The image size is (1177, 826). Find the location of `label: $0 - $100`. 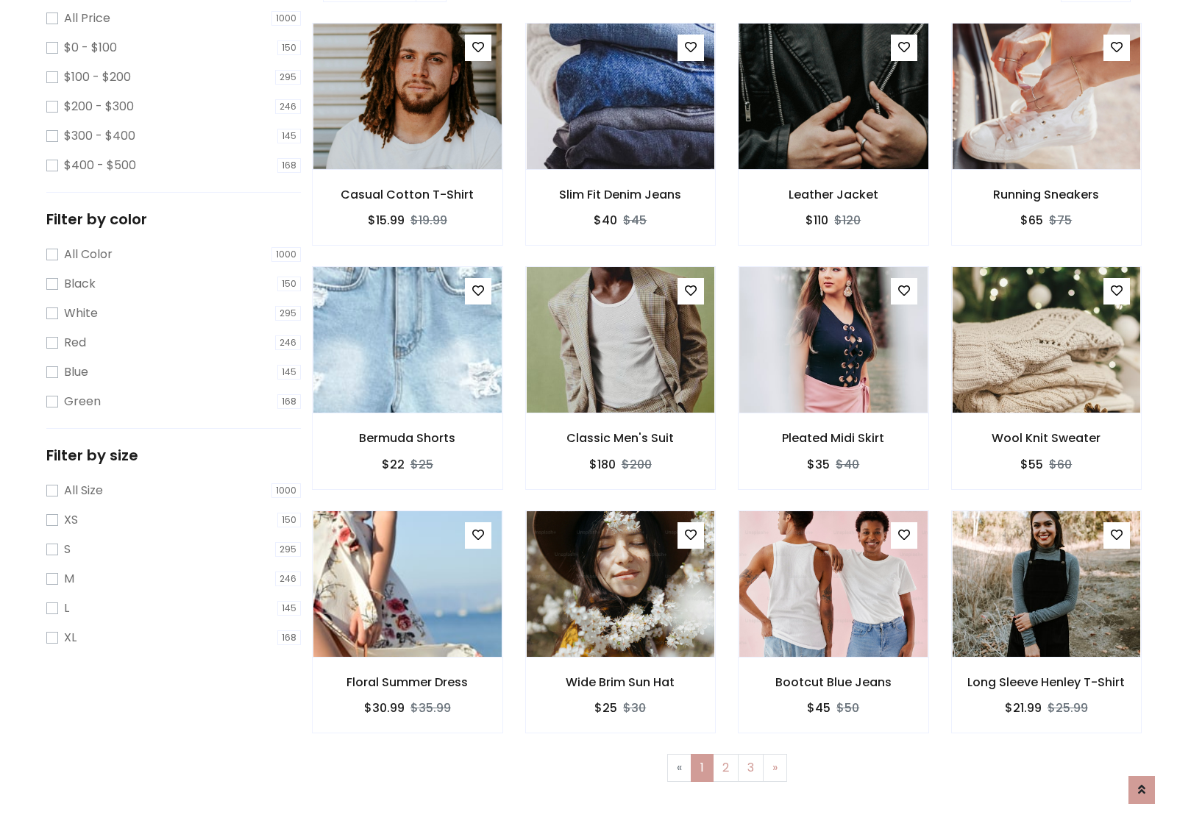

label: $0 - $100 is located at coordinates (90, 48).